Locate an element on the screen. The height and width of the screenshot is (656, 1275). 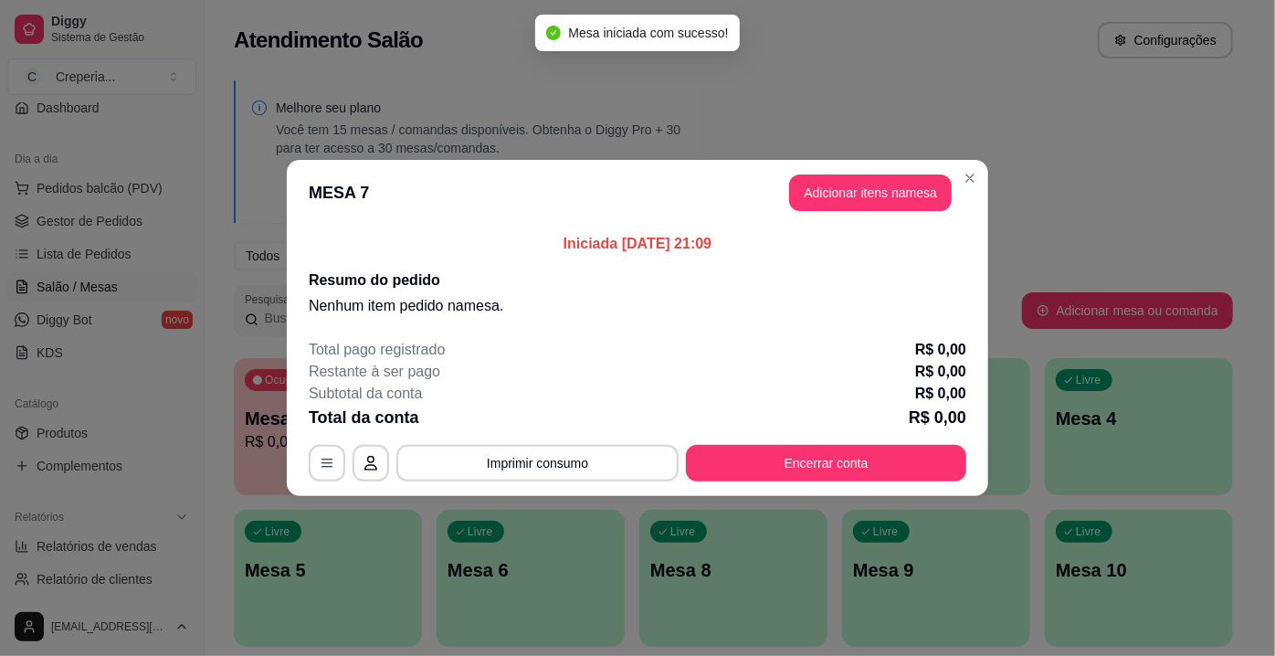
button: Adicionar itens namesa is located at coordinates (870, 193).